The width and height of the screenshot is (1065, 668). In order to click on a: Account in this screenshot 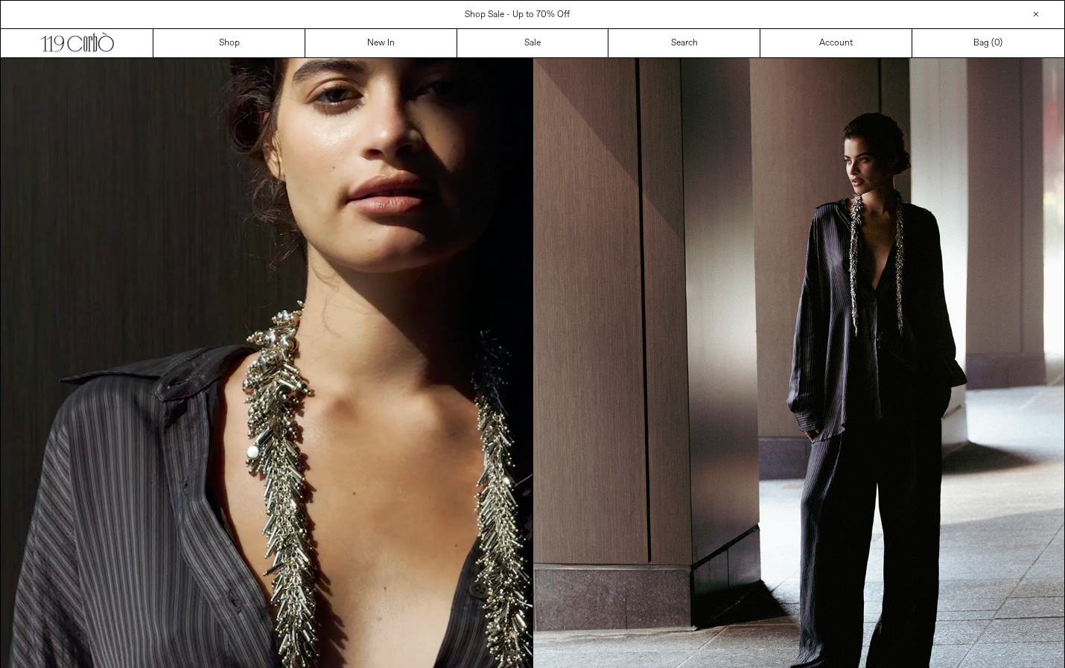, I will do `click(836, 43)`.